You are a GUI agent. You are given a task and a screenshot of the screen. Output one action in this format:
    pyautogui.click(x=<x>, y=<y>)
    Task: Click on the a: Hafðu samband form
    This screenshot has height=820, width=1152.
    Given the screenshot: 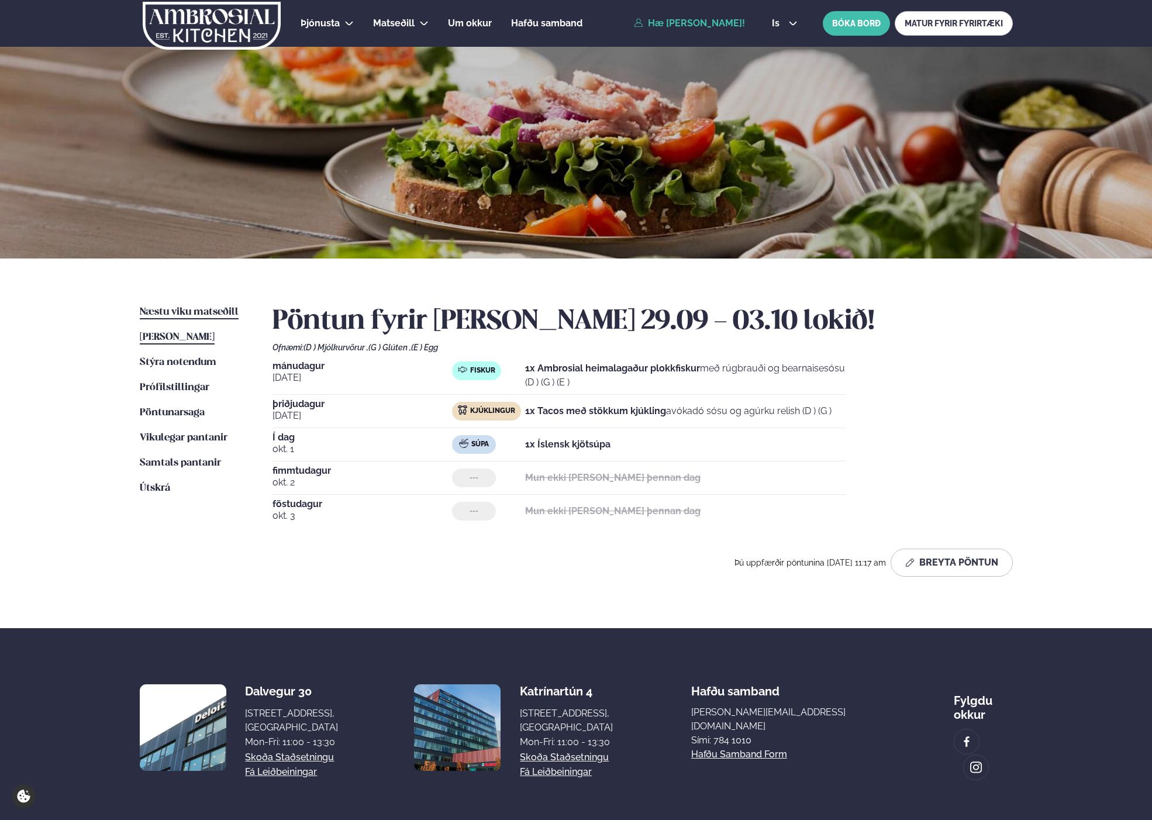 What is the action you would take?
    pyautogui.click(x=739, y=754)
    